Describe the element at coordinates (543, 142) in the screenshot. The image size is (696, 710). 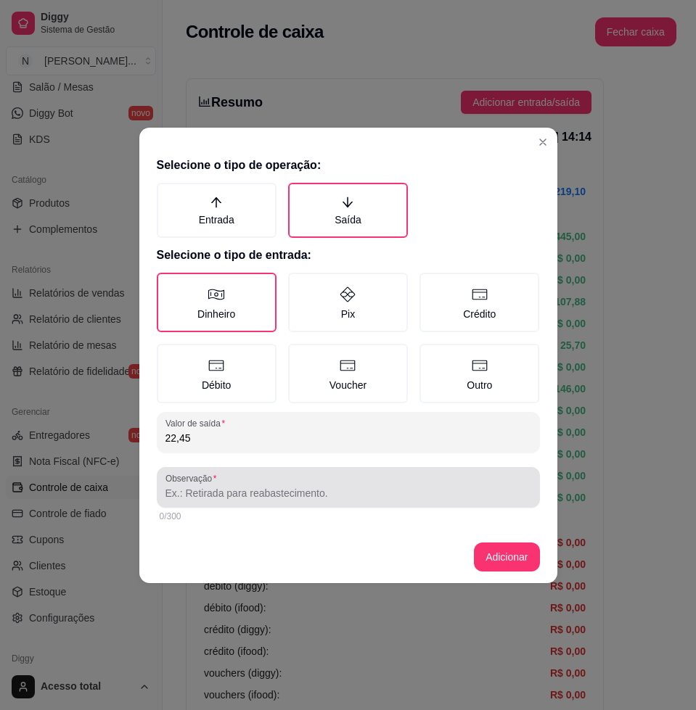
I see `button: Close` at that location.